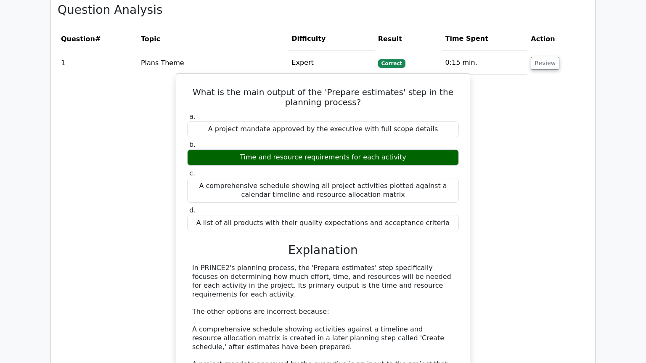 This screenshot has height=363, width=646. I want to click on span: d., so click(192, 210).